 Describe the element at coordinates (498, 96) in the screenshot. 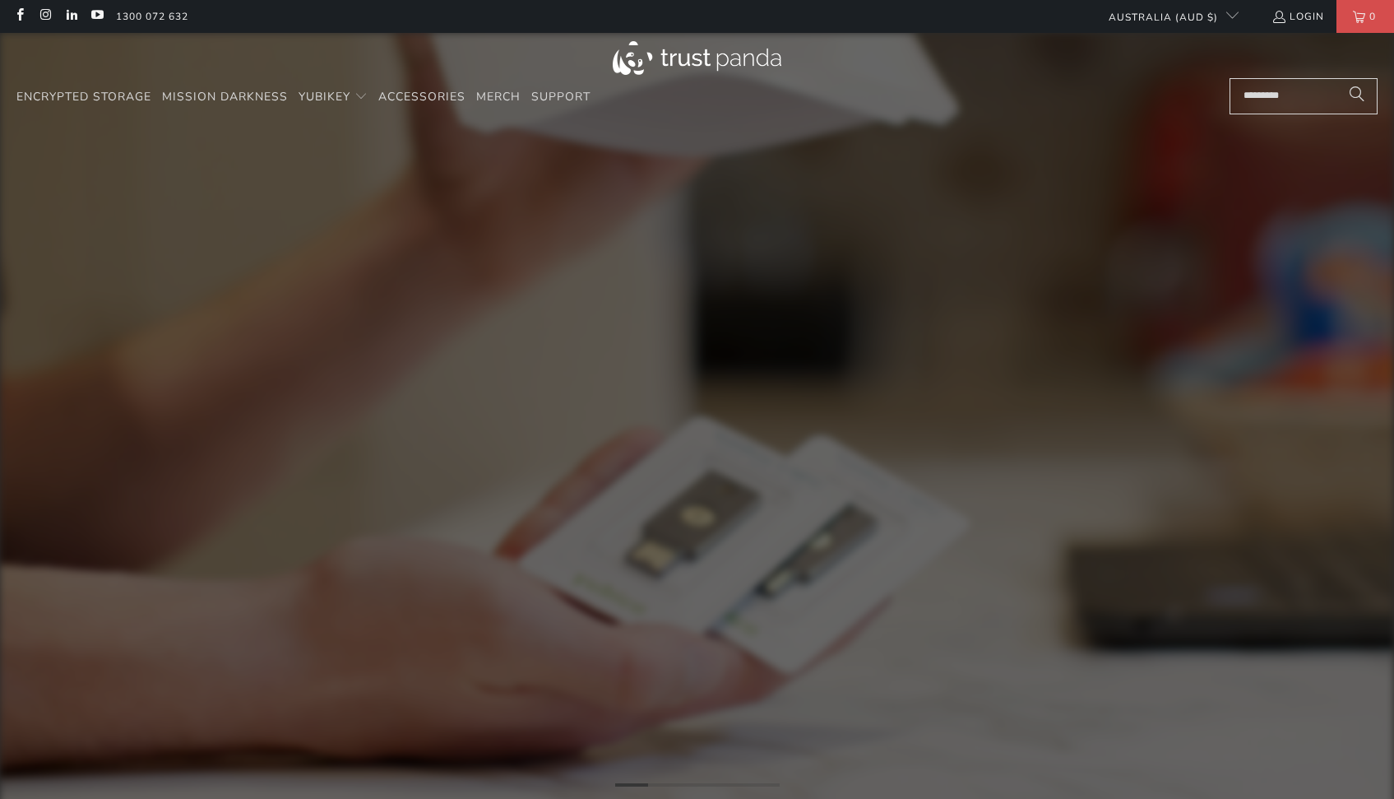

I see `span: Merch` at that location.